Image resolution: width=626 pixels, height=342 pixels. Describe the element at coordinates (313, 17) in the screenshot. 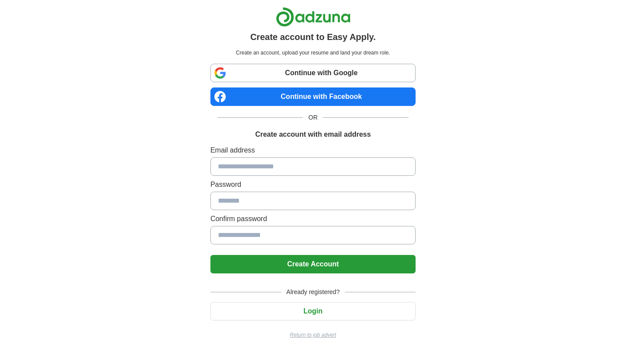

I see `img: Adzuna logo` at that location.